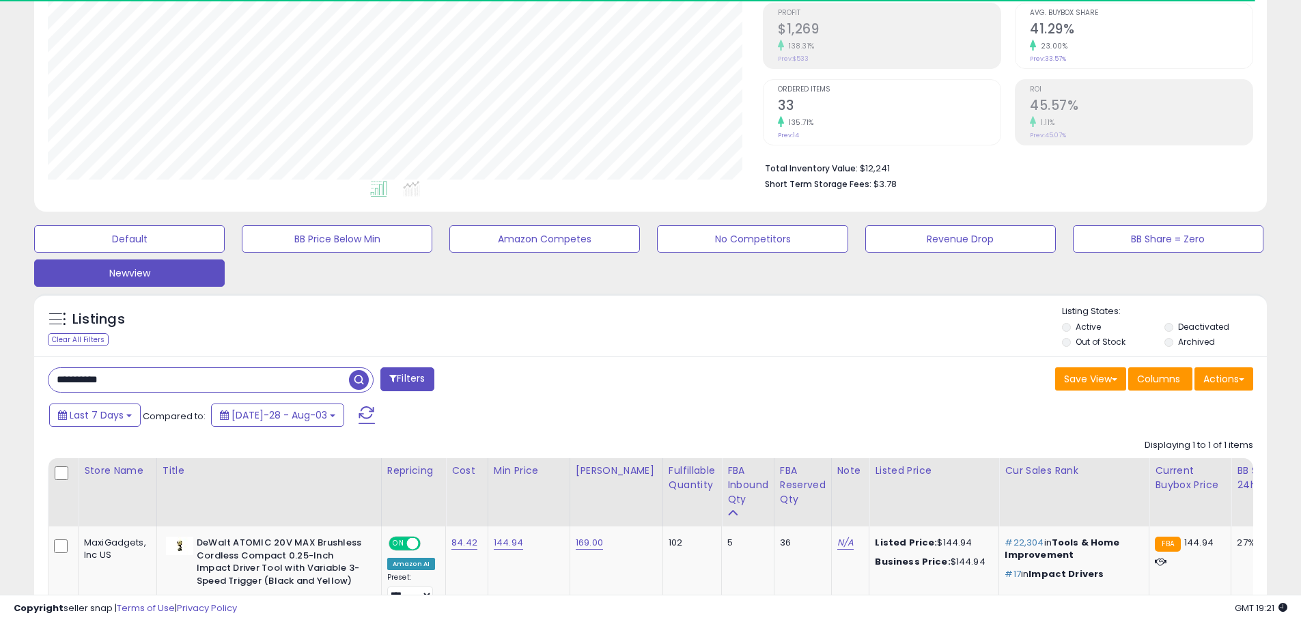 Image resolution: width=1301 pixels, height=622 pixels. I want to click on b: Business Price:, so click(912, 561).